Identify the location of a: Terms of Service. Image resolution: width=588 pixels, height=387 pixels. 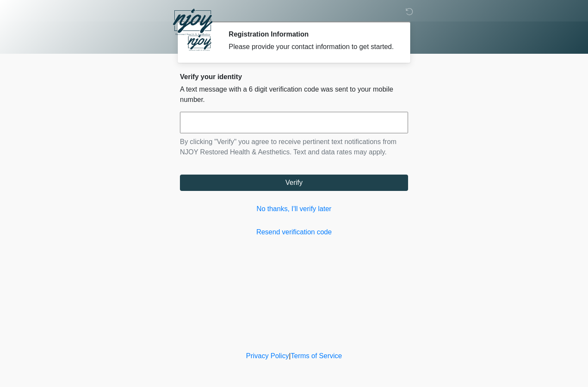
(316, 356).